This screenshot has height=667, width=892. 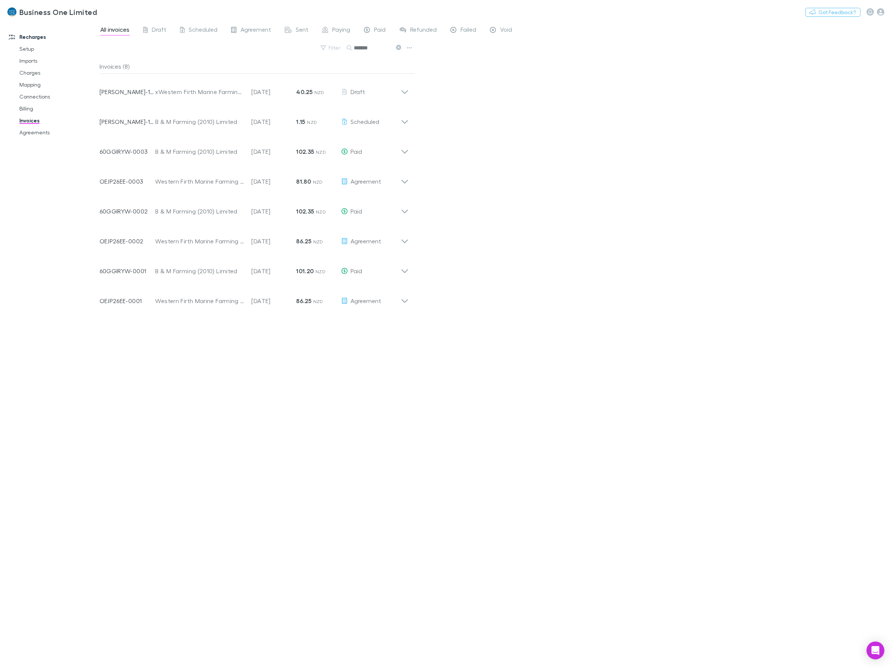 What do you see at coordinates (304, 181) in the screenshot?
I see `strong: 81.80` at bounding box center [304, 181].